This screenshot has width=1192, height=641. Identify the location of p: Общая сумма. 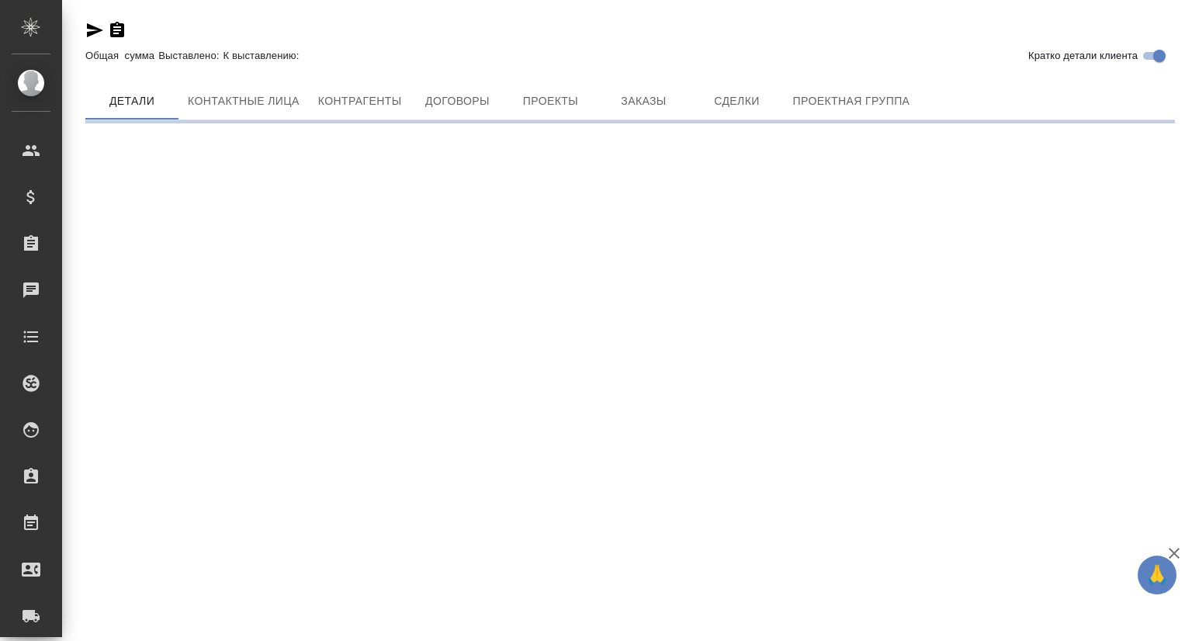
(122, 55).